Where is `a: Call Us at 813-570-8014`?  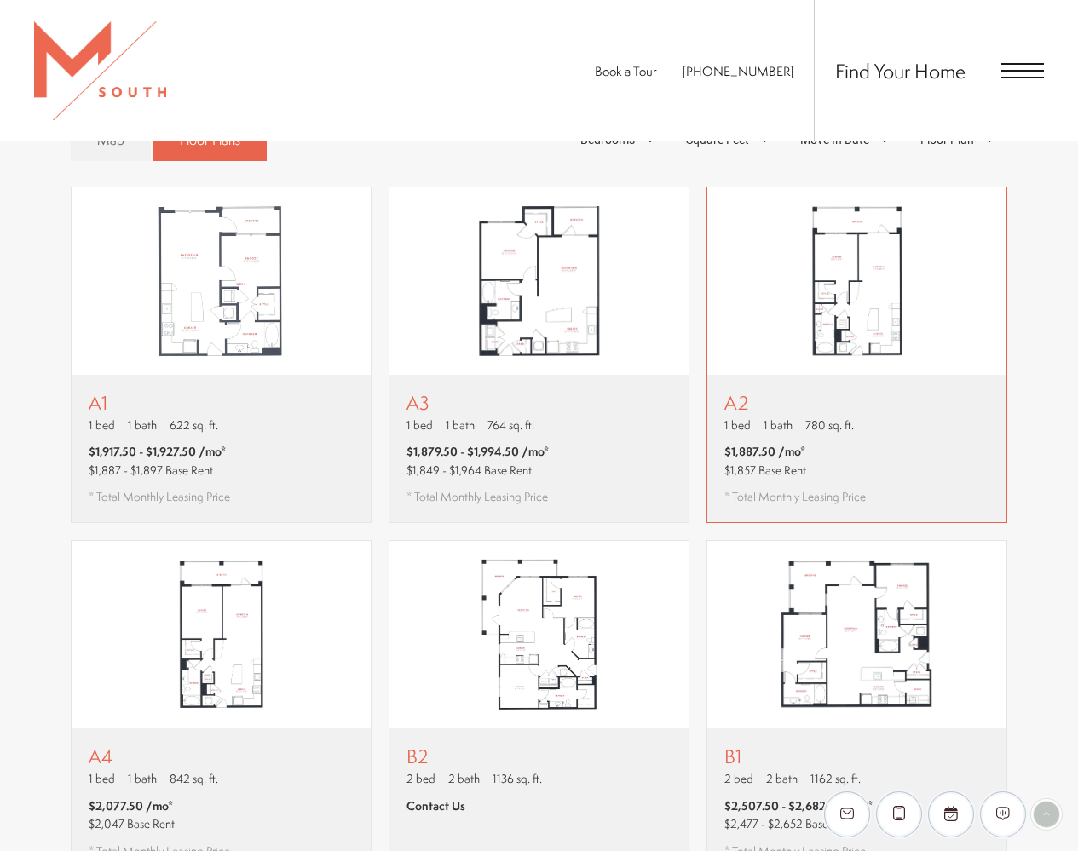
a: Call Us at 813-570-8014 is located at coordinates (738, 71).